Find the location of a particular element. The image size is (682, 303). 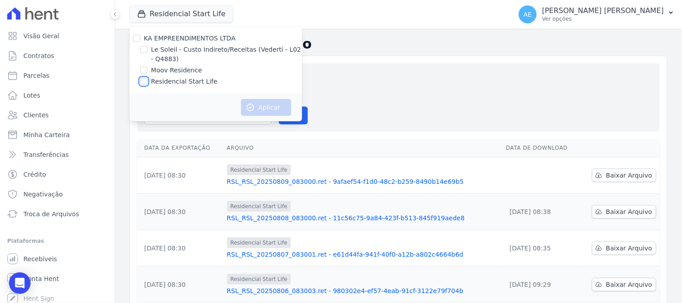

a: RSL_RSL_20250807_083001.ret - e61d44fa-941f-40f0-a12b-a802c4664b6d is located at coordinates (363, 255).